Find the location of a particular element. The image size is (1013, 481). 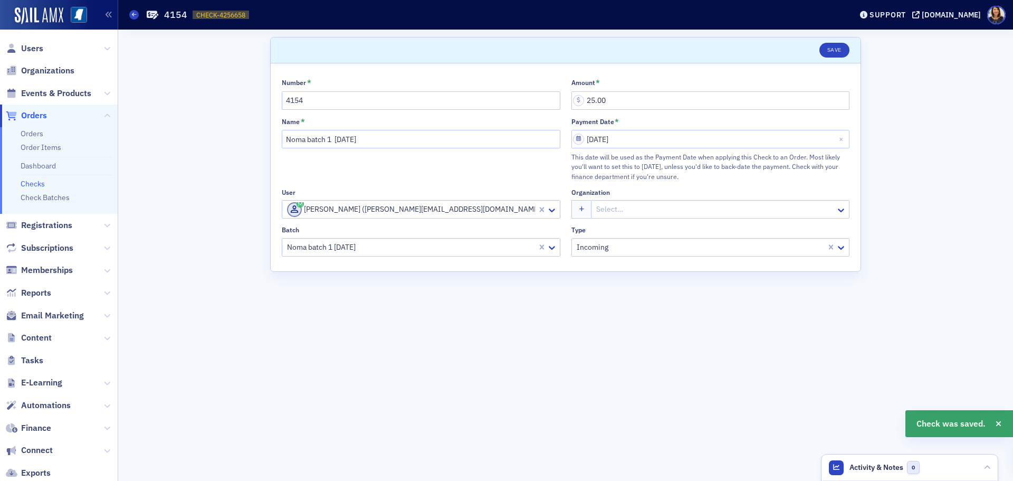

span: E-Learning is located at coordinates (42, 383).